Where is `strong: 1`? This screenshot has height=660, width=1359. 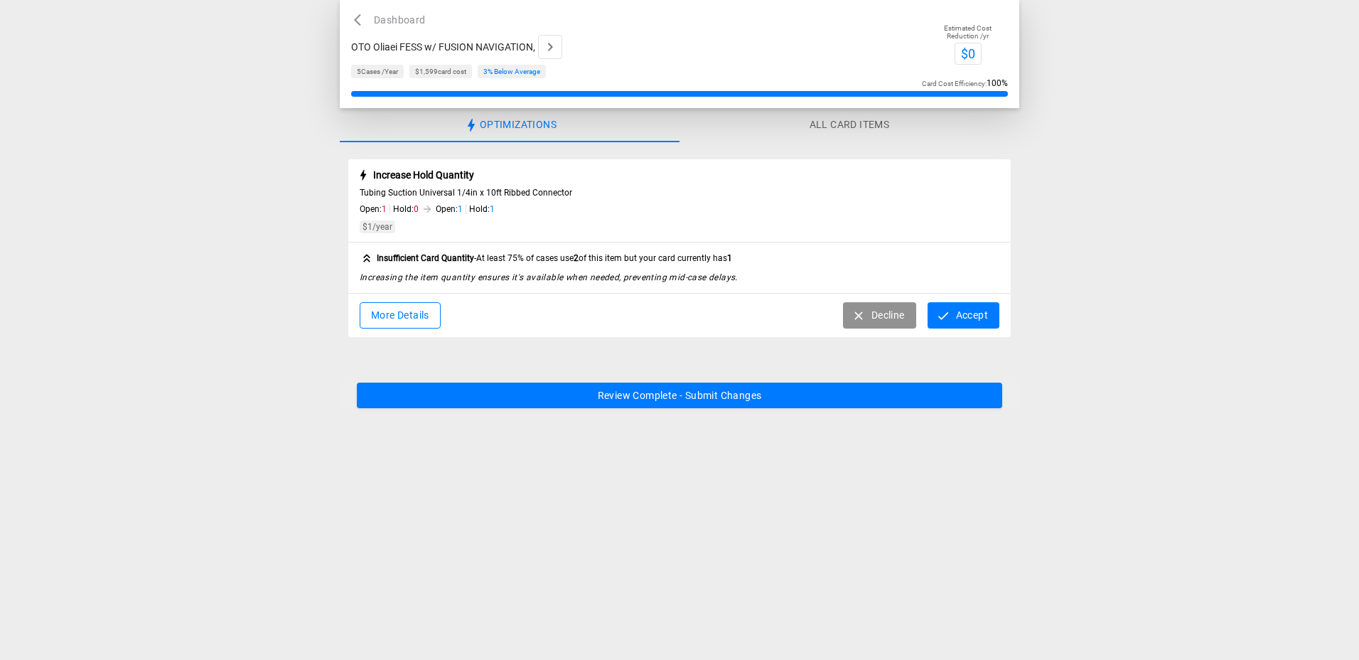 strong: 1 is located at coordinates (729, 258).